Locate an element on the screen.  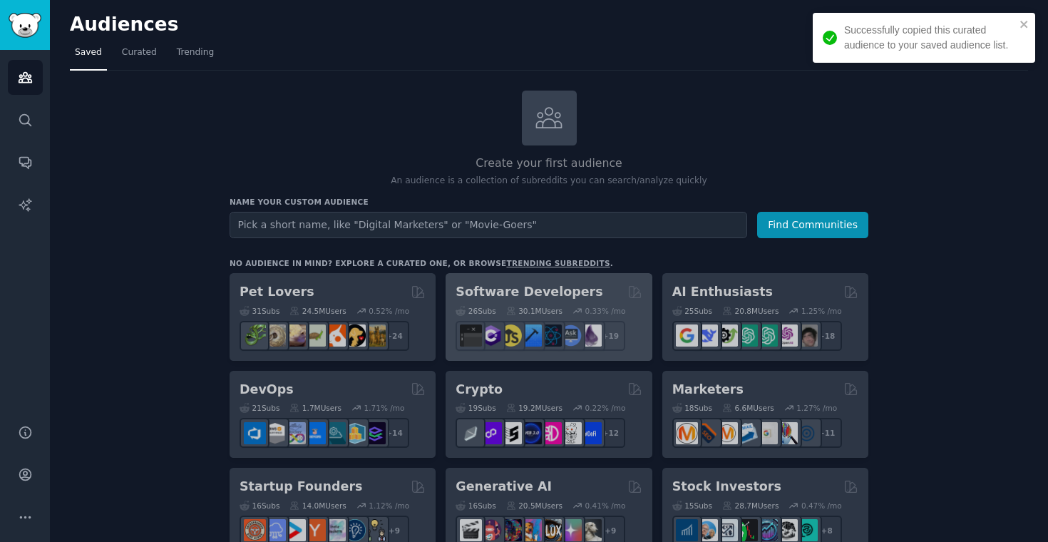
div: No audience in mind? Explore a curated one, or browse . is located at coordinates (421, 263).